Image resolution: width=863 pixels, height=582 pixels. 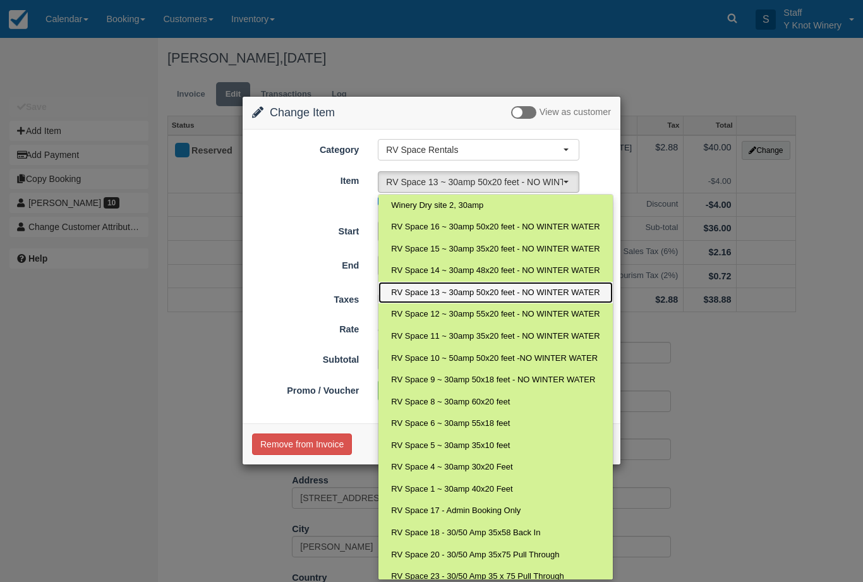 What do you see at coordinates (450, 445) in the screenshot?
I see `span: RV Space 5 ~ 30amp 35x10 feet` at bounding box center [450, 445].